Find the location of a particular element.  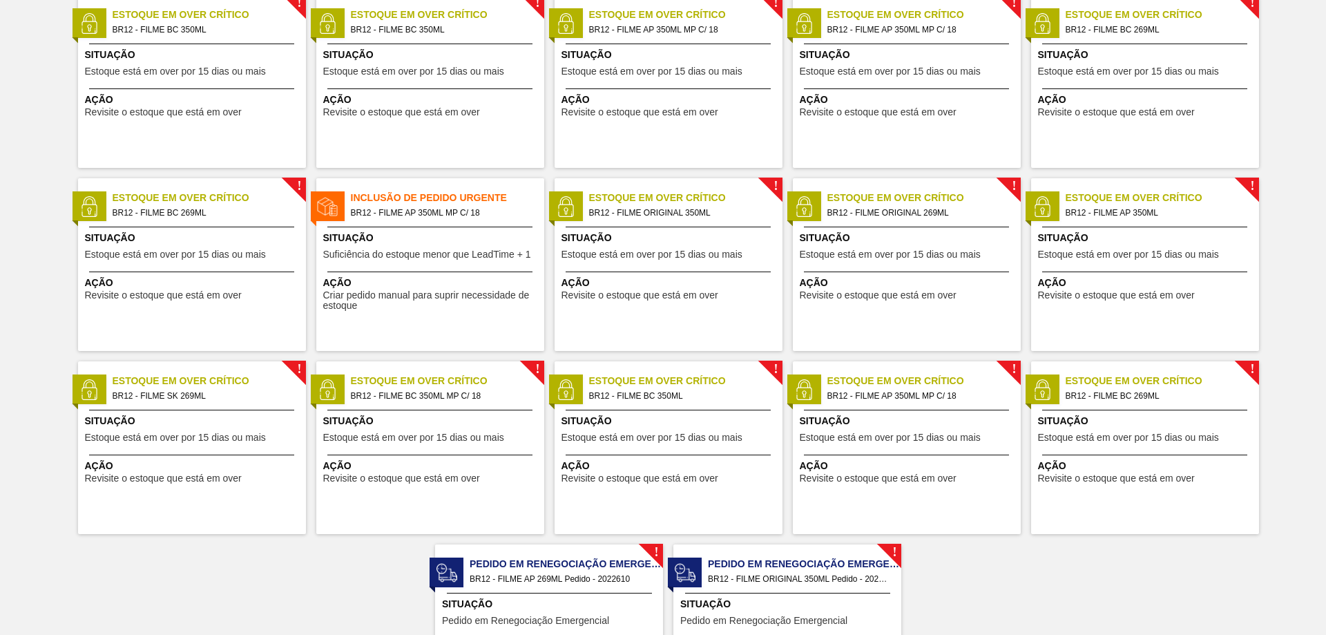

span: BR12 - FILME ORIGINAL 269ML is located at coordinates (919, 213).